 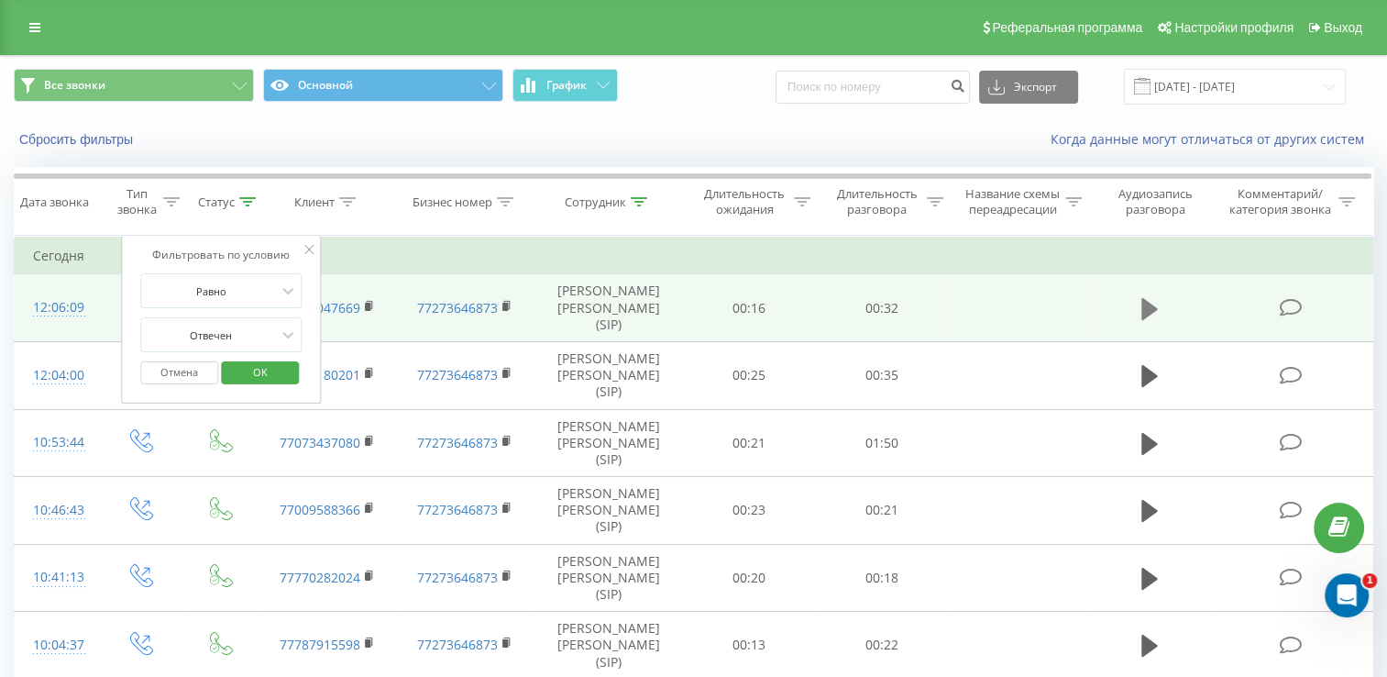 I want to click on td: 00:16, so click(x=749, y=308).